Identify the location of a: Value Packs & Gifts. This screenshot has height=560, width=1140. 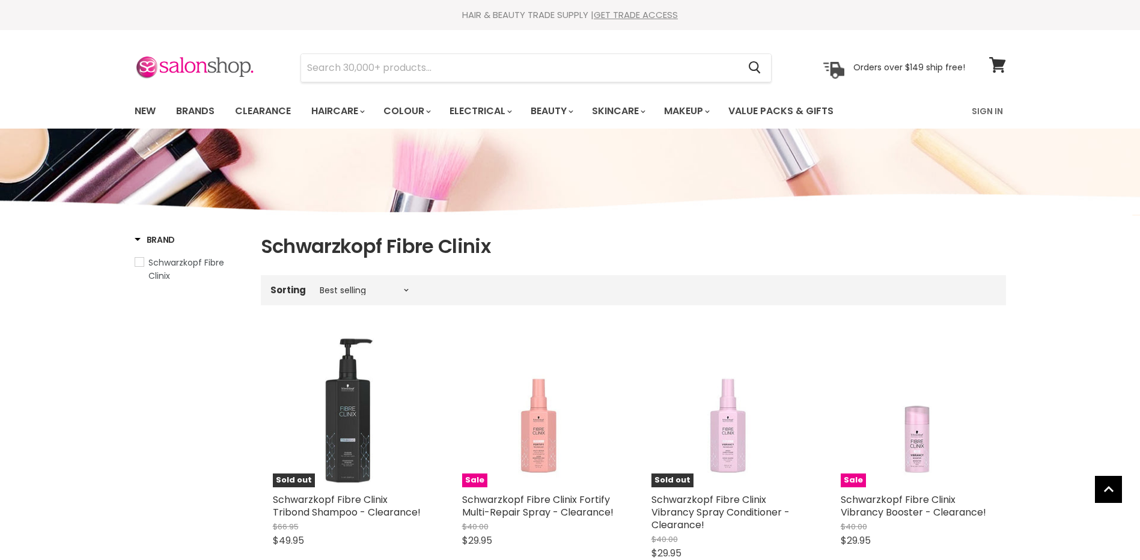
(781, 111).